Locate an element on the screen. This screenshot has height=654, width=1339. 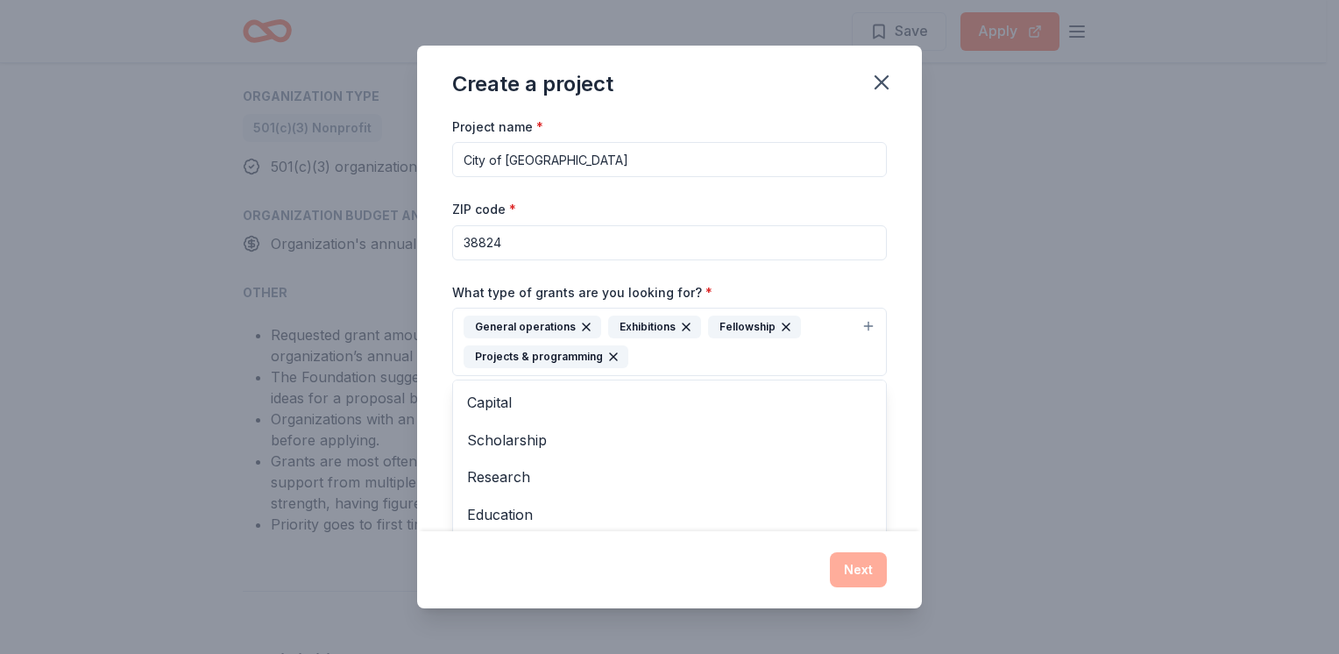
div: Exhibitions is located at coordinates (655, 327).